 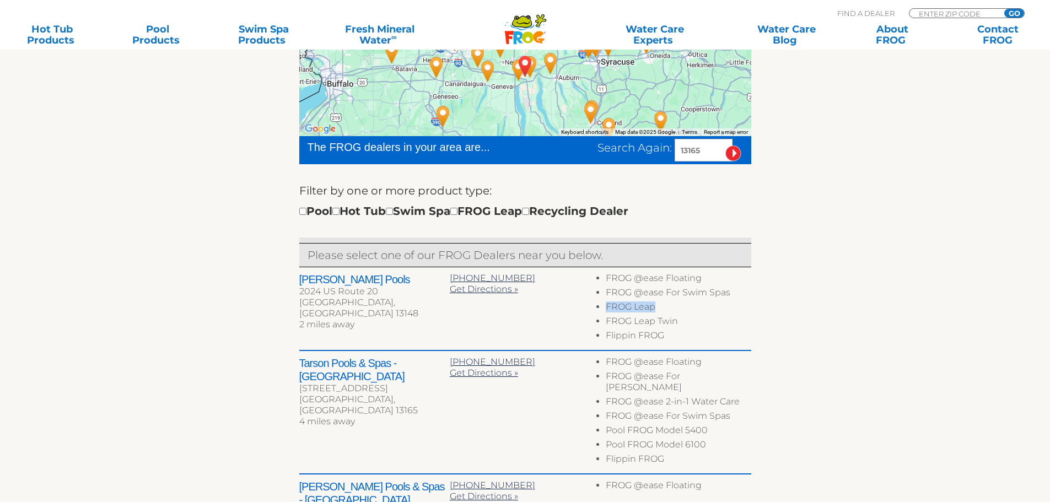 I want to click on a: Swim SpaProducts, so click(x=263, y=35).